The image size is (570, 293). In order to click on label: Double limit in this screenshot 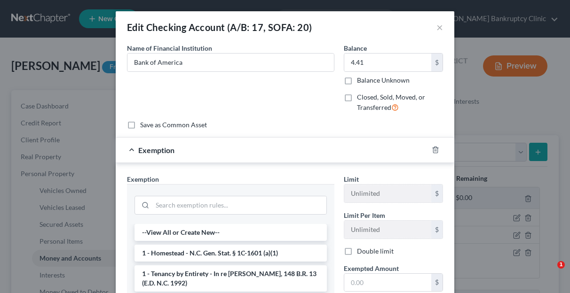, I will do `click(375, 252)`.